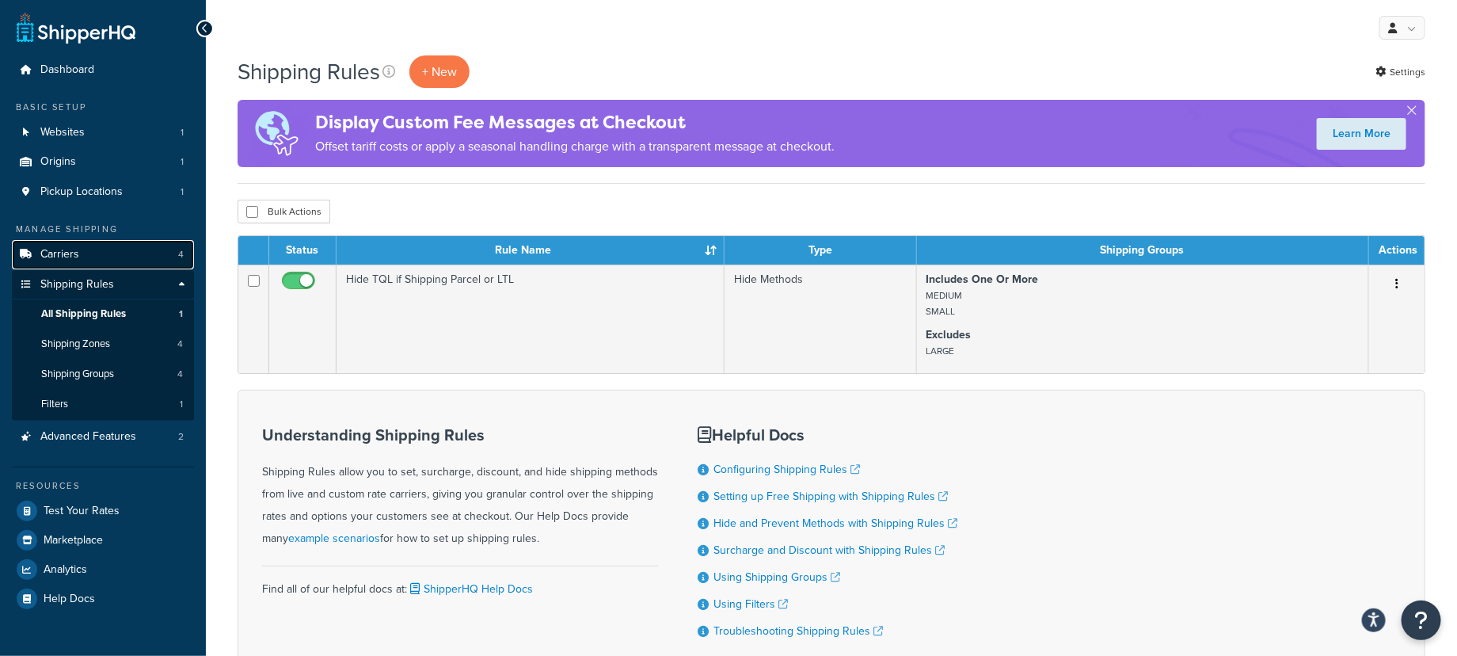  What do you see at coordinates (941, 351) in the screenshot?
I see `small: LARGE` at bounding box center [941, 351].